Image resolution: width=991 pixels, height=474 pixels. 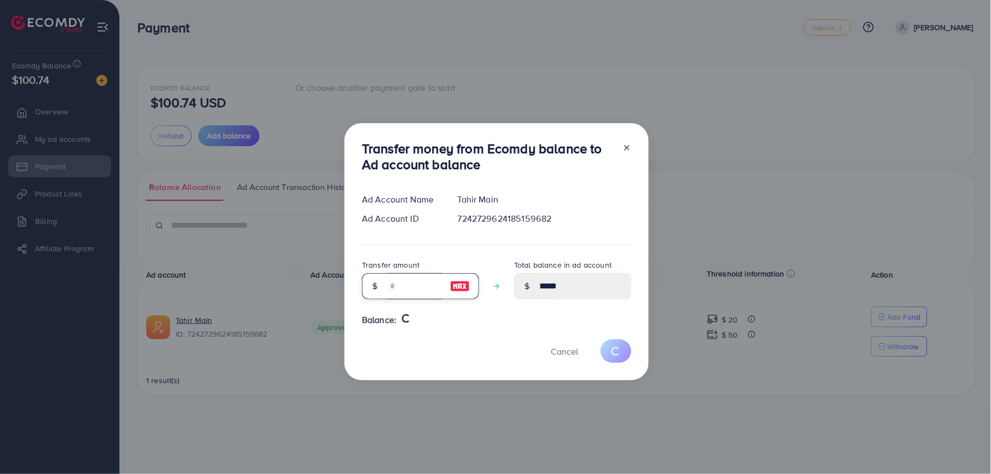 I want to click on label: Total balance in ad account, so click(x=563, y=265).